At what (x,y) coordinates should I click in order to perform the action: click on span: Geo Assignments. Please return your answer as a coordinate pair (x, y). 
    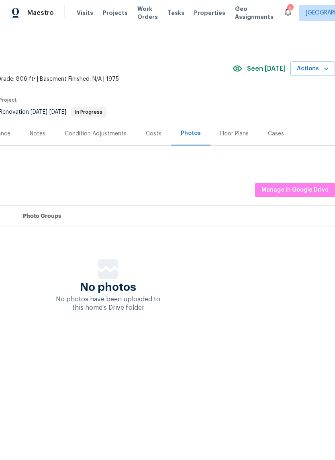
    Looking at the image, I should click on (254, 13).